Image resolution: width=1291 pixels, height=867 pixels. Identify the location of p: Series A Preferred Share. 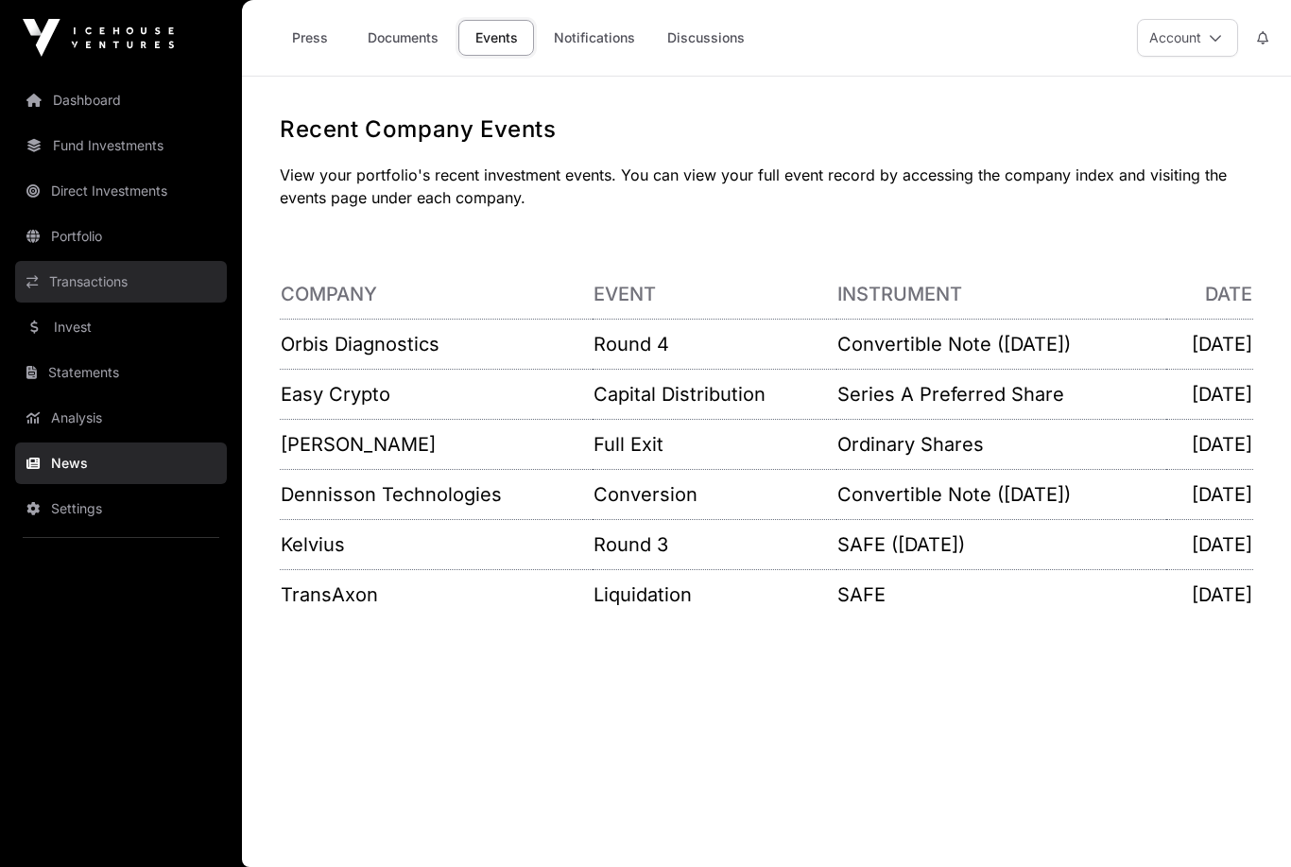
(1001, 394).